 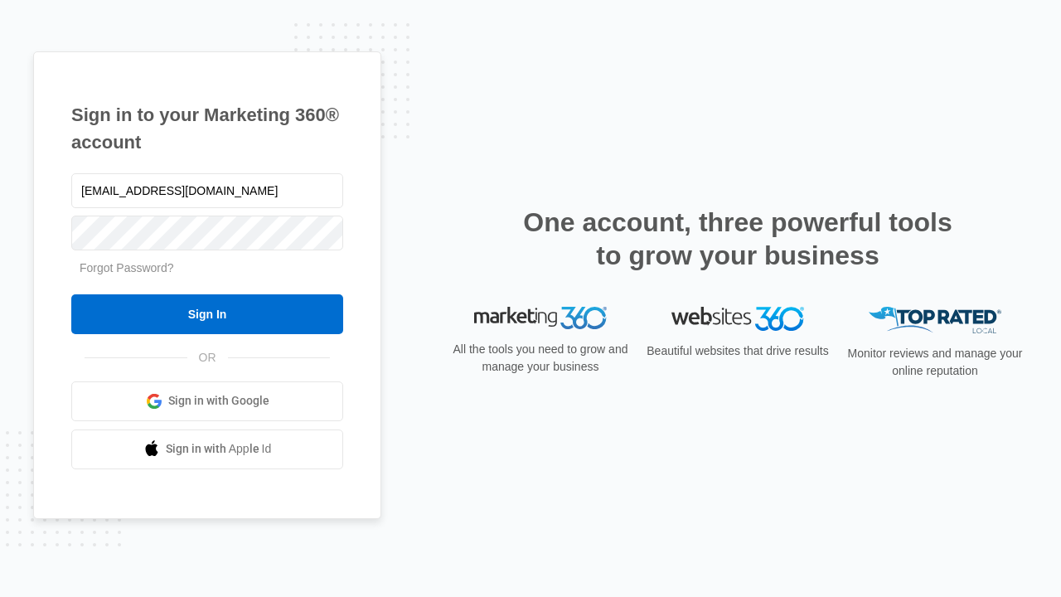 I want to click on img: Websites 360, so click(x=738, y=318).